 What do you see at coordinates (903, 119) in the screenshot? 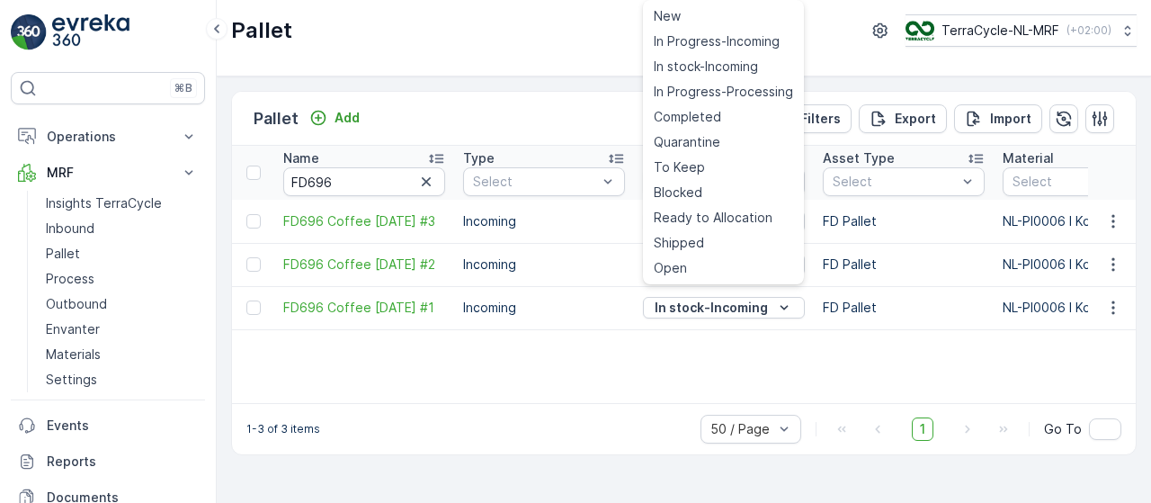
I see `button: Export` at bounding box center [903, 119].